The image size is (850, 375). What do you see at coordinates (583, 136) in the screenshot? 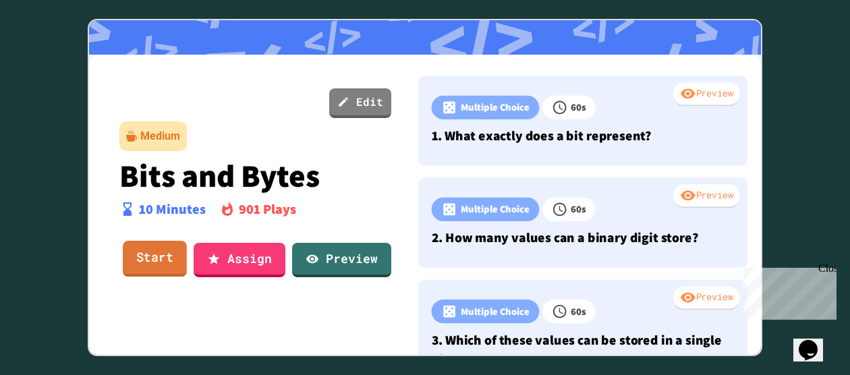
I see `p: 1. What exactly does a bit represent?` at bounding box center [583, 136].